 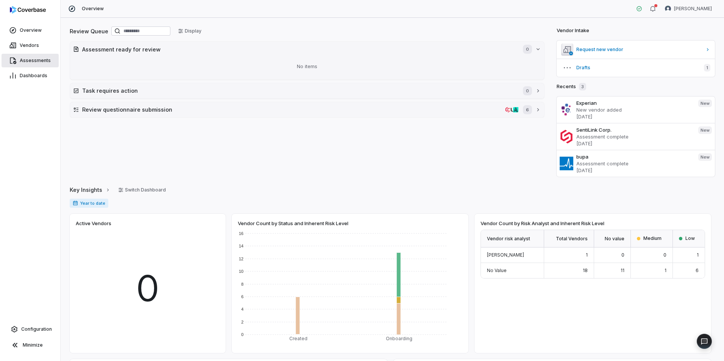 What do you see at coordinates (635, 130) in the screenshot?
I see `h3: SentiLink Corp.` at bounding box center [635, 130].